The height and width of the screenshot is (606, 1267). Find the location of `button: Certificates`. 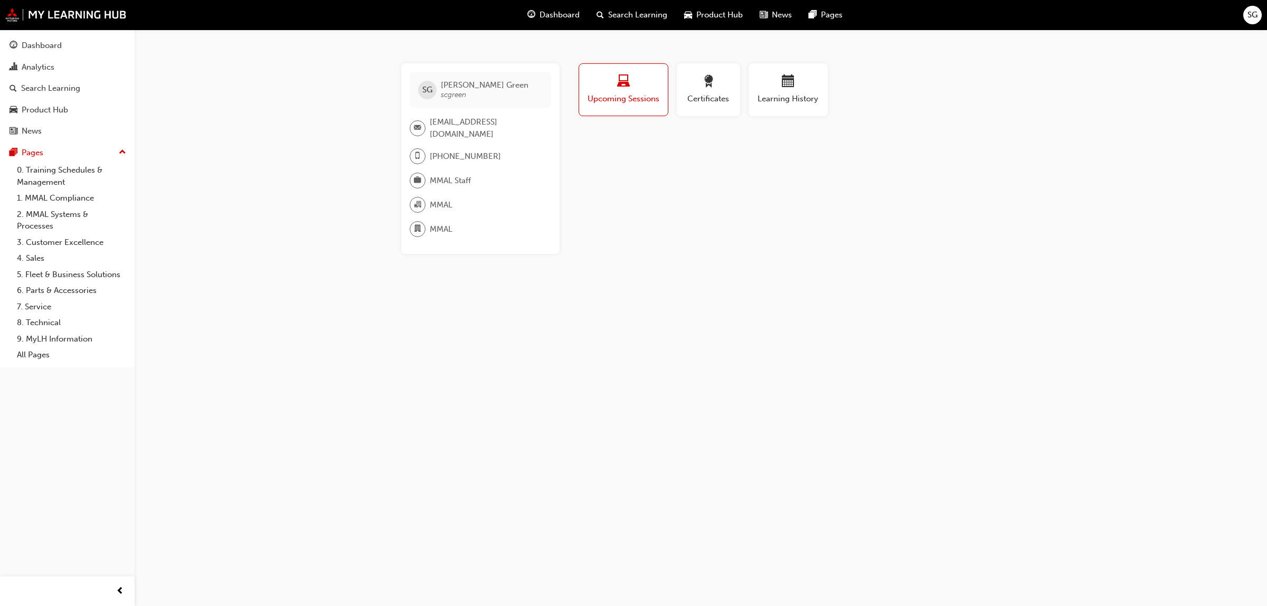

button: Certificates is located at coordinates (708, 90).